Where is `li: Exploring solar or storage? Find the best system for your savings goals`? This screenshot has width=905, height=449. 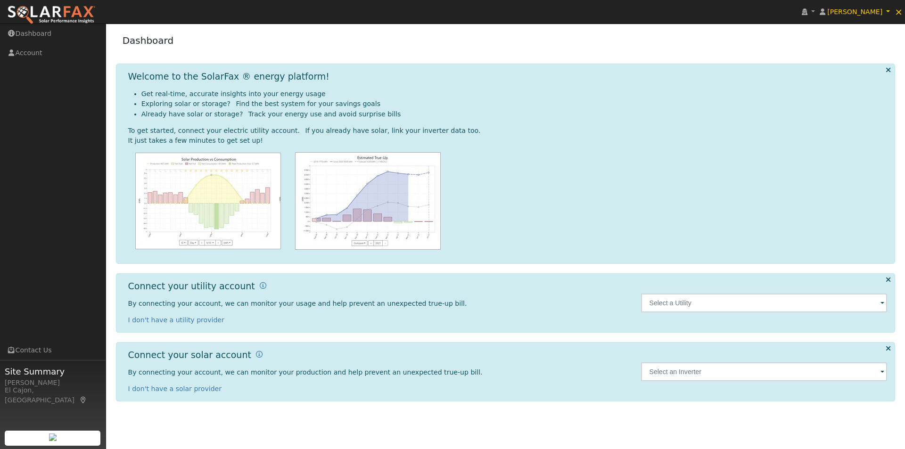 li: Exploring solar or storage? Find the best system for your savings goals is located at coordinates (515, 104).